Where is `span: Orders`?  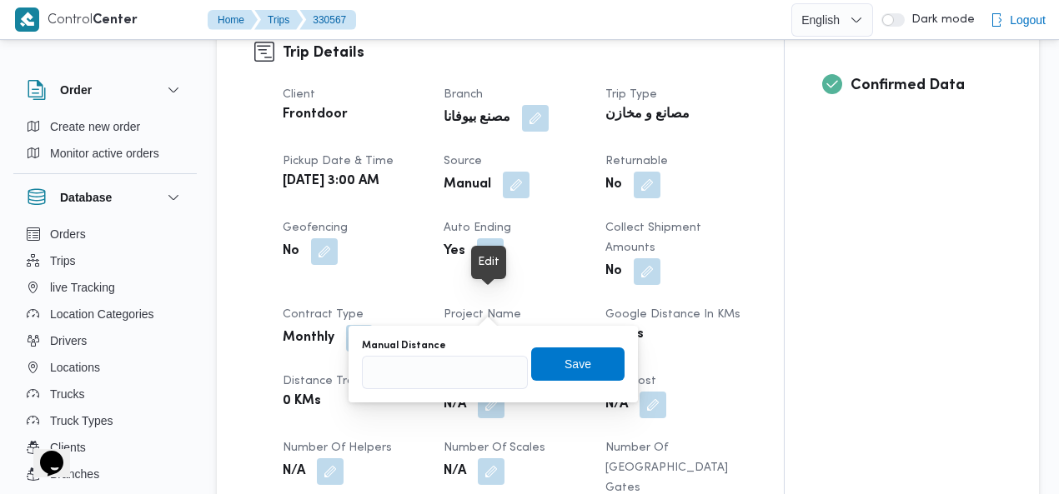
span: Orders is located at coordinates (68, 234).